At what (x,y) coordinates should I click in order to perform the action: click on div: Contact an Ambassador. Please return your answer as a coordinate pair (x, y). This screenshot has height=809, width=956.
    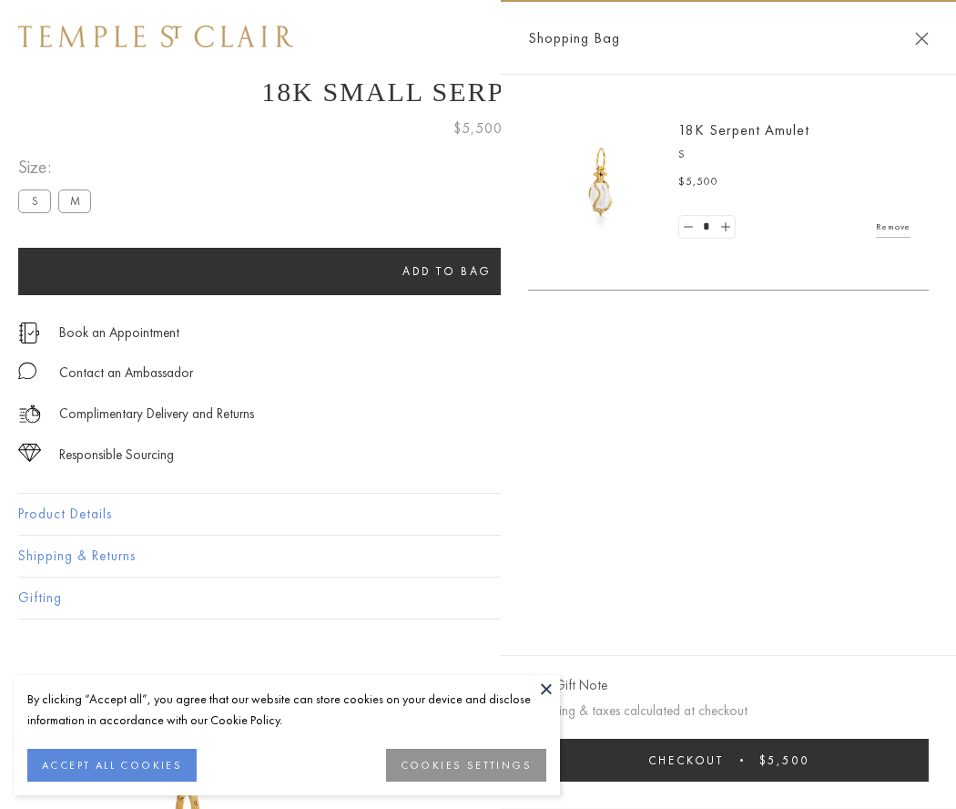
    Looking at the image, I should click on (126, 372).